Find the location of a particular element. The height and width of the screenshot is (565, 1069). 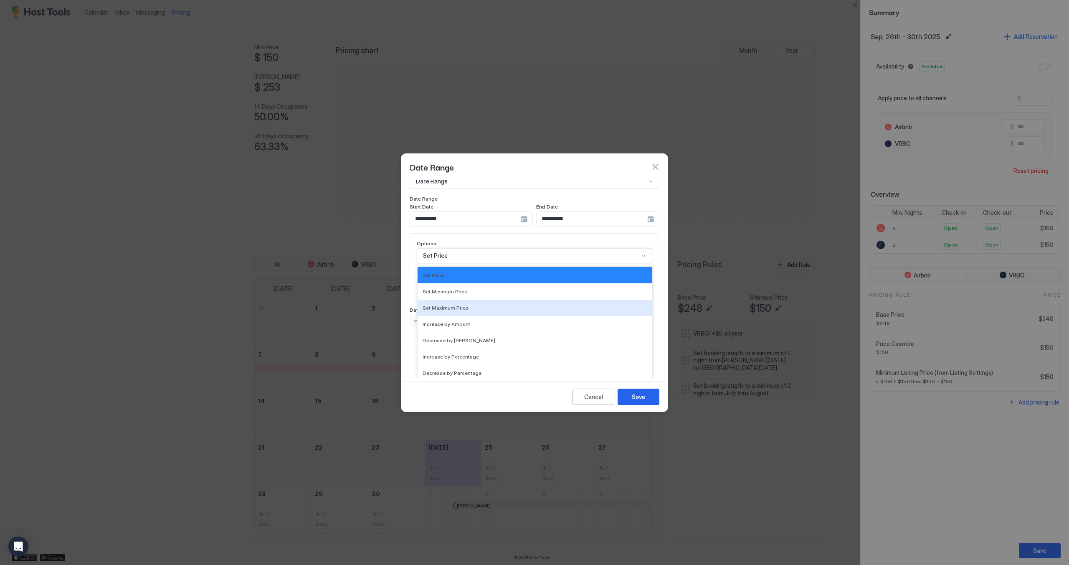

button: Cancel is located at coordinates (593, 396).